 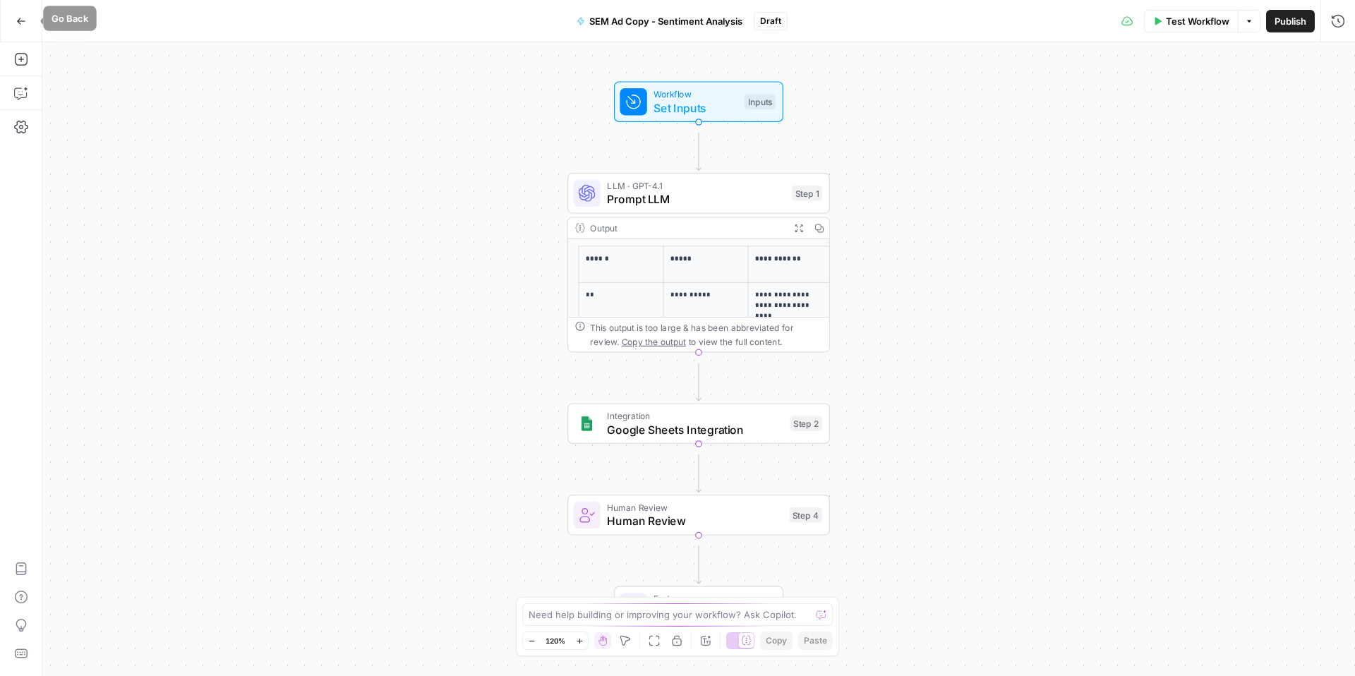 I want to click on button: Publish, so click(x=1290, y=21).